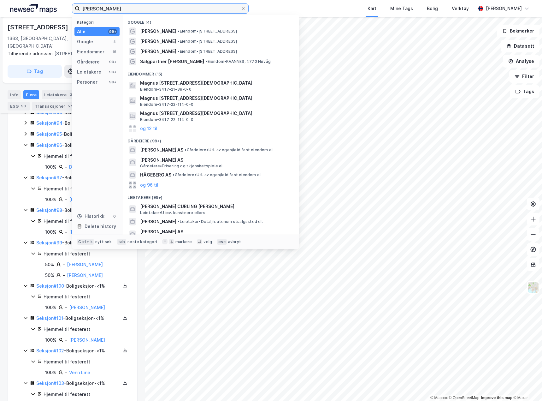 This screenshot has width=542, height=401. What do you see at coordinates (50, 275) in the screenshot?
I see `div: 50%` at bounding box center [50, 275].